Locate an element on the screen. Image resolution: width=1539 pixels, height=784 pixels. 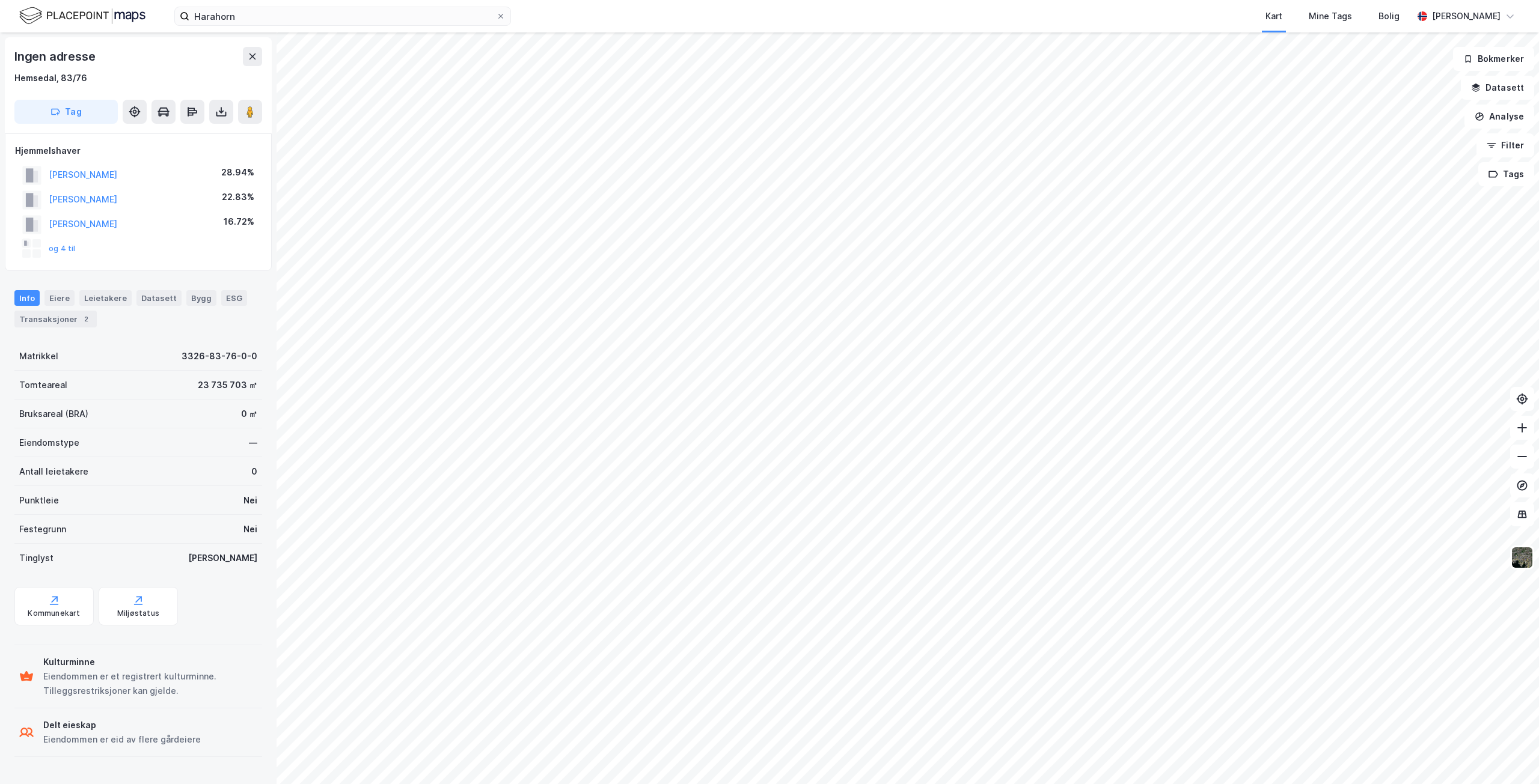
div: Eiendommen er et registrert kulturminne. Tilleggsrestriksjoner kan gjelde. is located at coordinates (150, 684).